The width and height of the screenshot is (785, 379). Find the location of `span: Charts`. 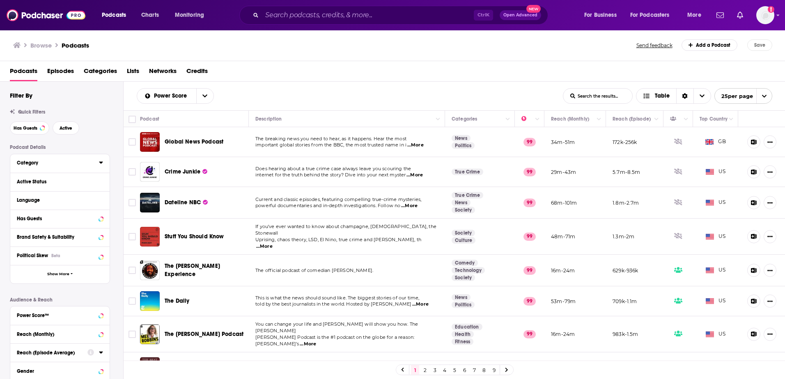

span: Charts is located at coordinates (150, 15).